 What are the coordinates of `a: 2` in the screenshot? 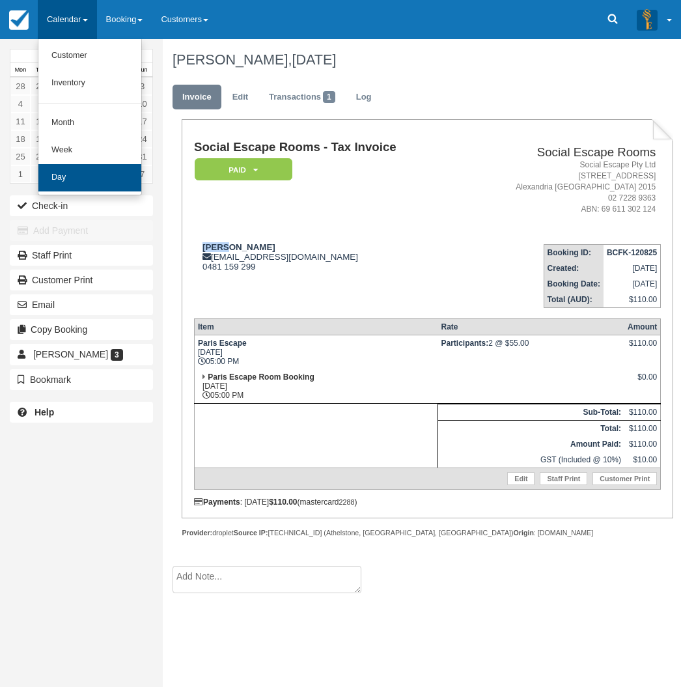 It's located at (40, 174).